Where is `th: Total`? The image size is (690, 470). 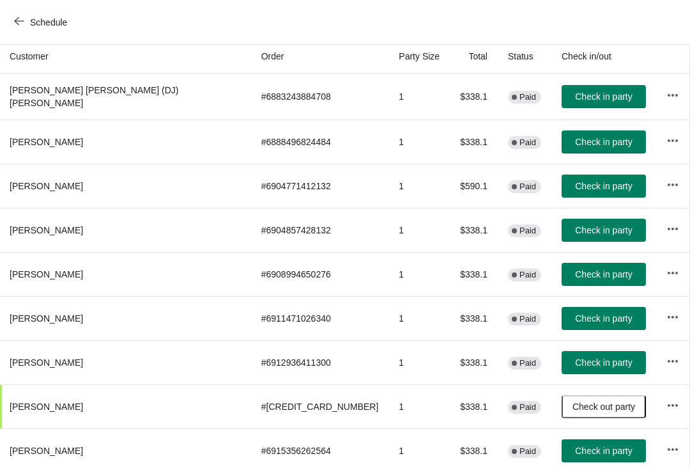 th: Total is located at coordinates (473, 56).